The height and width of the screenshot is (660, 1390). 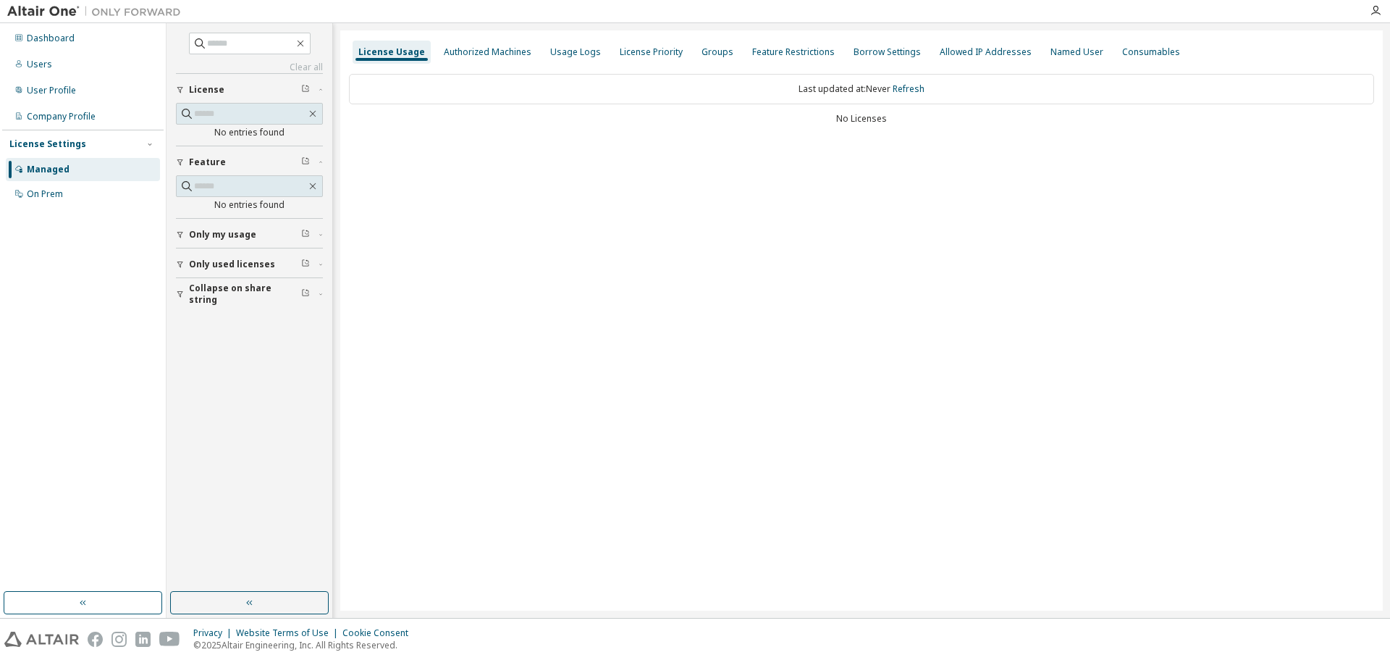 What do you see at coordinates (379, 633) in the screenshot?
I see `div: Cookie Consent` at bounding box center [379, 633].